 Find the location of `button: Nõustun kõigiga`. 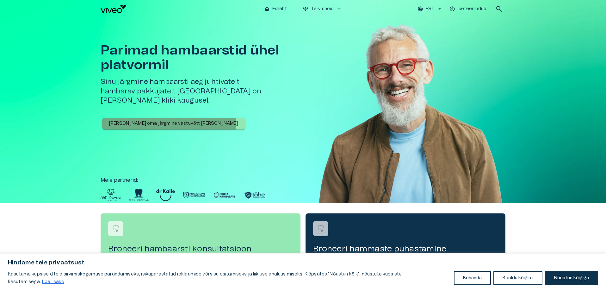

button: Nõustun kõigiga is located at coordinates (572, 278).